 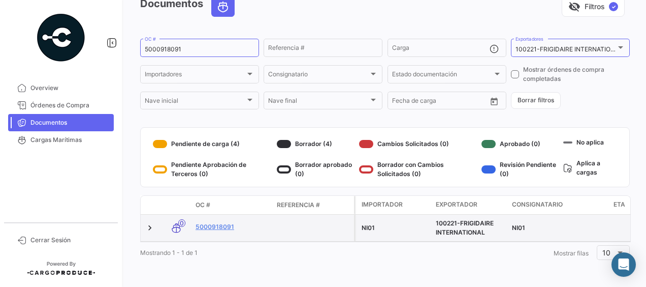 I want to click on datatable-header-cell: Exportador, so click(x=470, y=205).